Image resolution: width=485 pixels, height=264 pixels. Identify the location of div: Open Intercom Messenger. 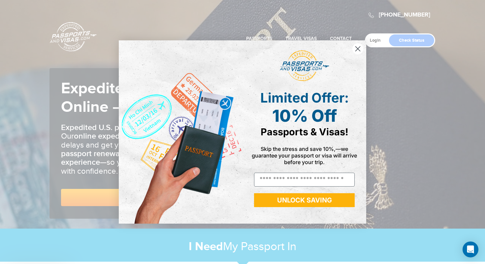
(471, 249).